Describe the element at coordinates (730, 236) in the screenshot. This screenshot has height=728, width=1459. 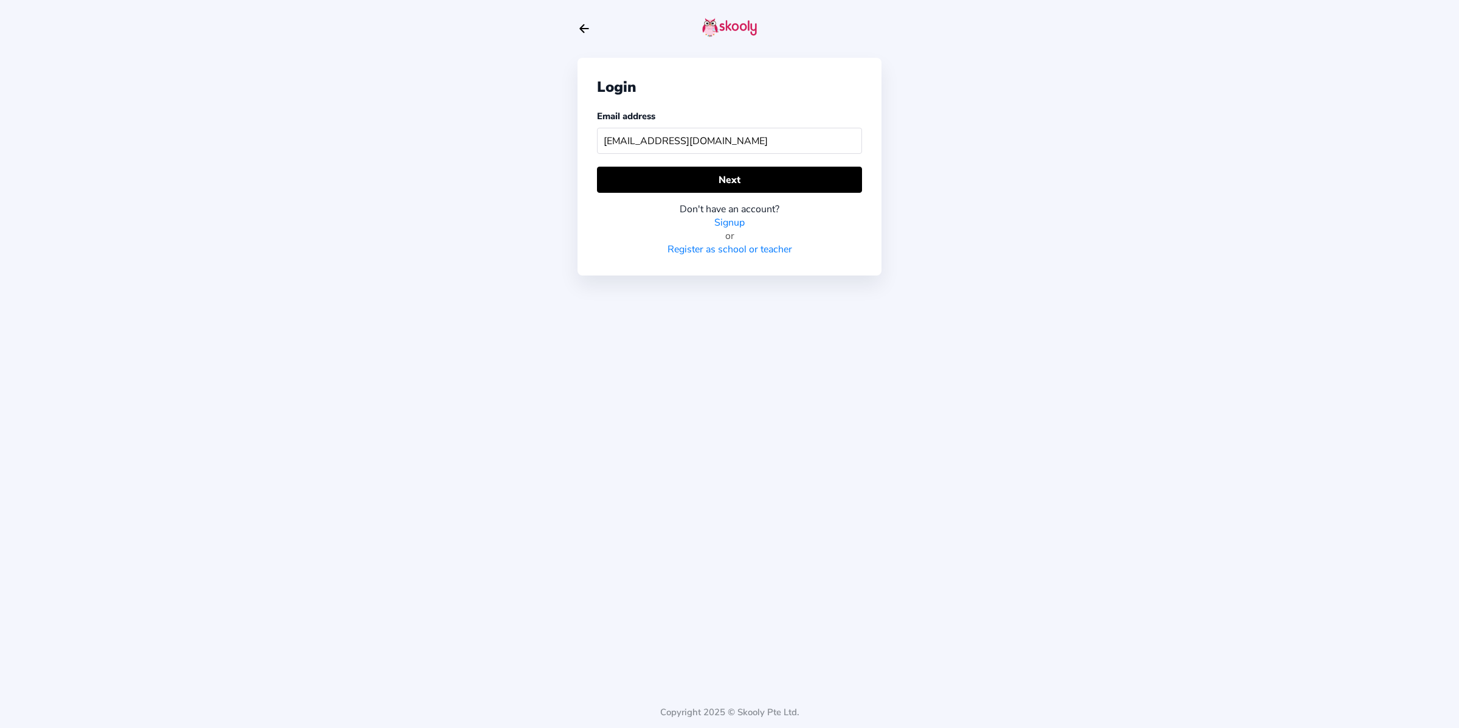
I see `div: or` at that location.